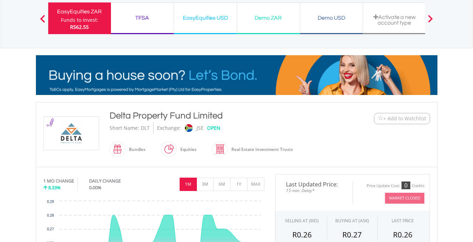 The image size is (473, 242). I want to click on div: TFSA, so click(142, 18).